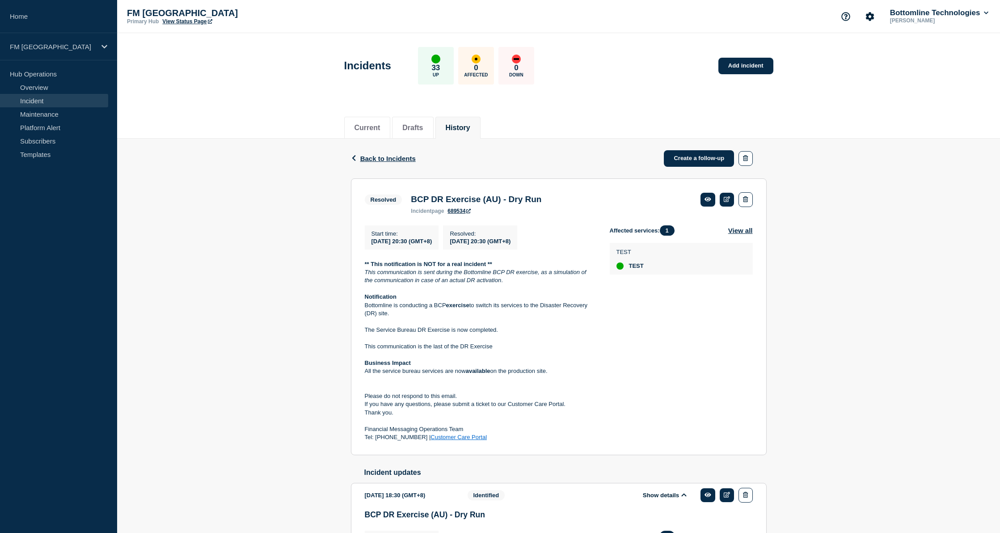 This screenshot has width=1000, height=533. What do you see at coordinates (740, 230) in the screenshot?
I see `button: View all` at bounding box center [740, 230].